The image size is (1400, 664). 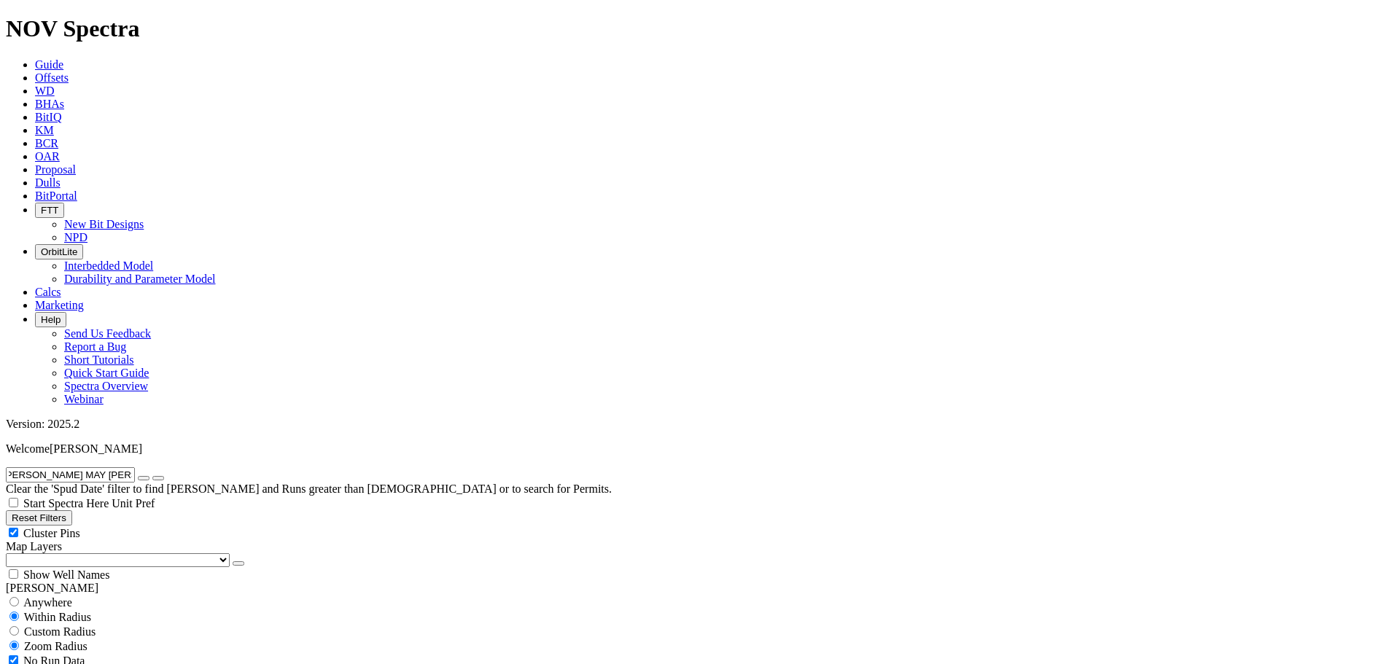 I want to click on span: Calcs, so click(x=48, y=292).